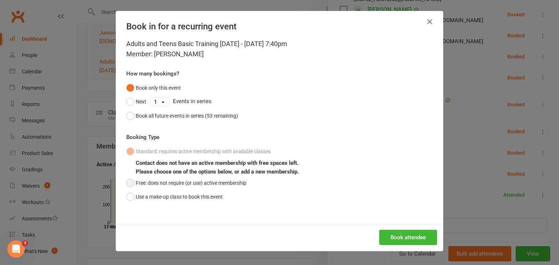 This screenshot has height=265, width=559. What do you see at coordinates (429, 22) in the screenshot?
I see `button: Close` at bounding box center [429, 22].